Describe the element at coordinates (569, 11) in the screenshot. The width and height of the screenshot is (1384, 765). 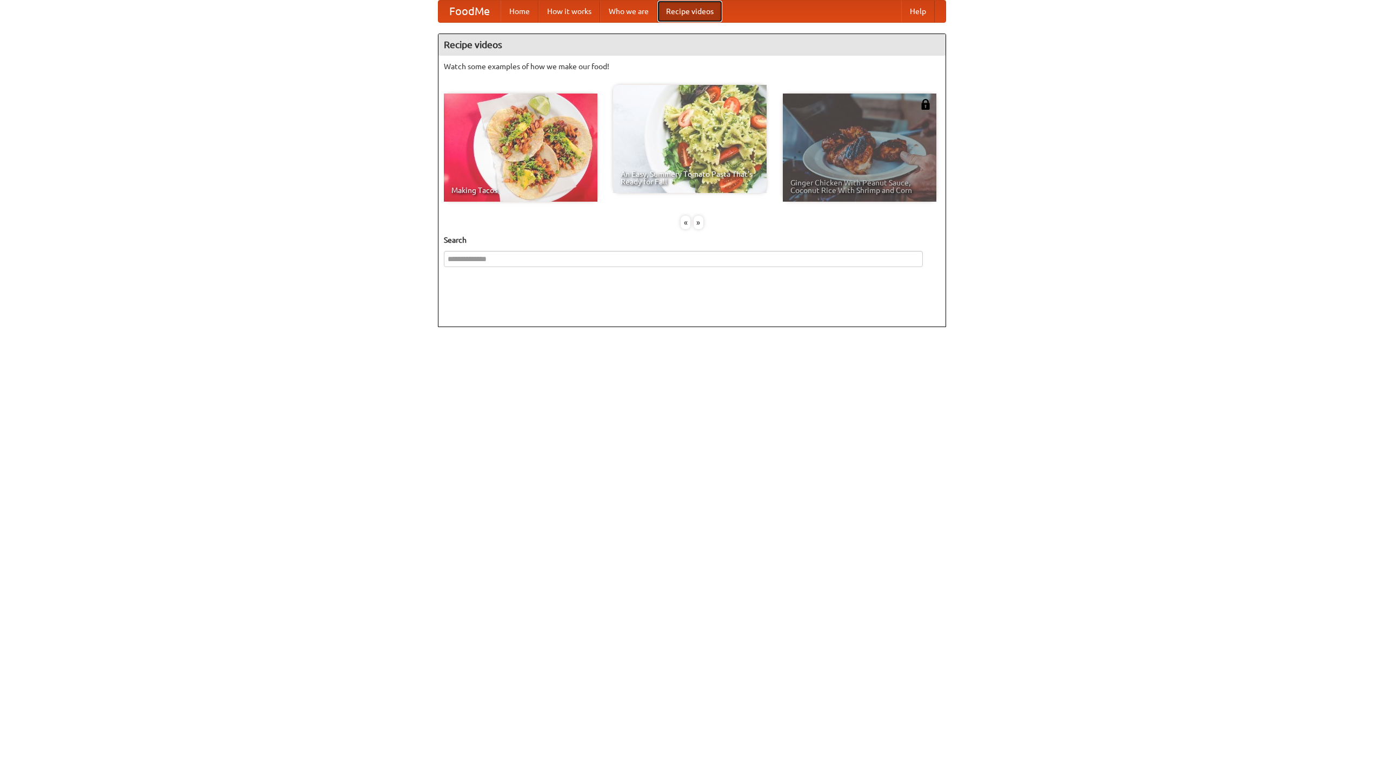
I see `a: How it works` at that location.